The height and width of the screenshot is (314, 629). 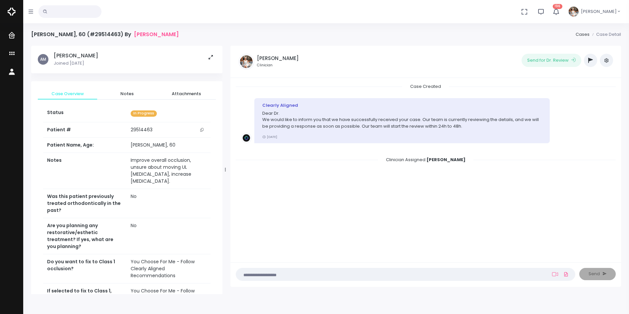 What do you see at coordinates (278, 65) in the screenshot?
I see `small: Clinician` at bounding box center [278, 65].